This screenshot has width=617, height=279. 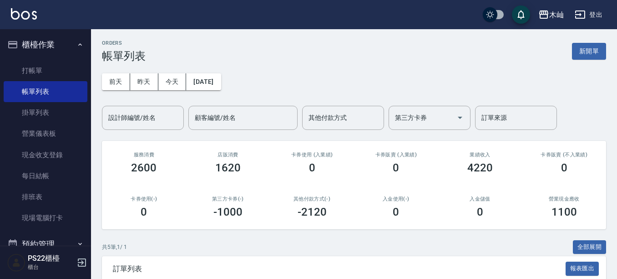 I want to click on h3: -2120, so click(x=312, y=212).